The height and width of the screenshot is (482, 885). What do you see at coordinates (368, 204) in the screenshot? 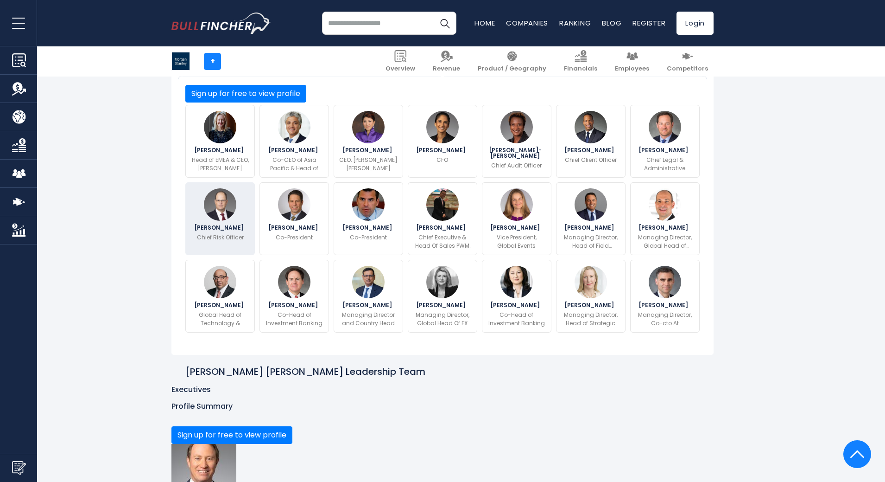
I see `img: Andy Saperstein` at bounding box center [368, 204].